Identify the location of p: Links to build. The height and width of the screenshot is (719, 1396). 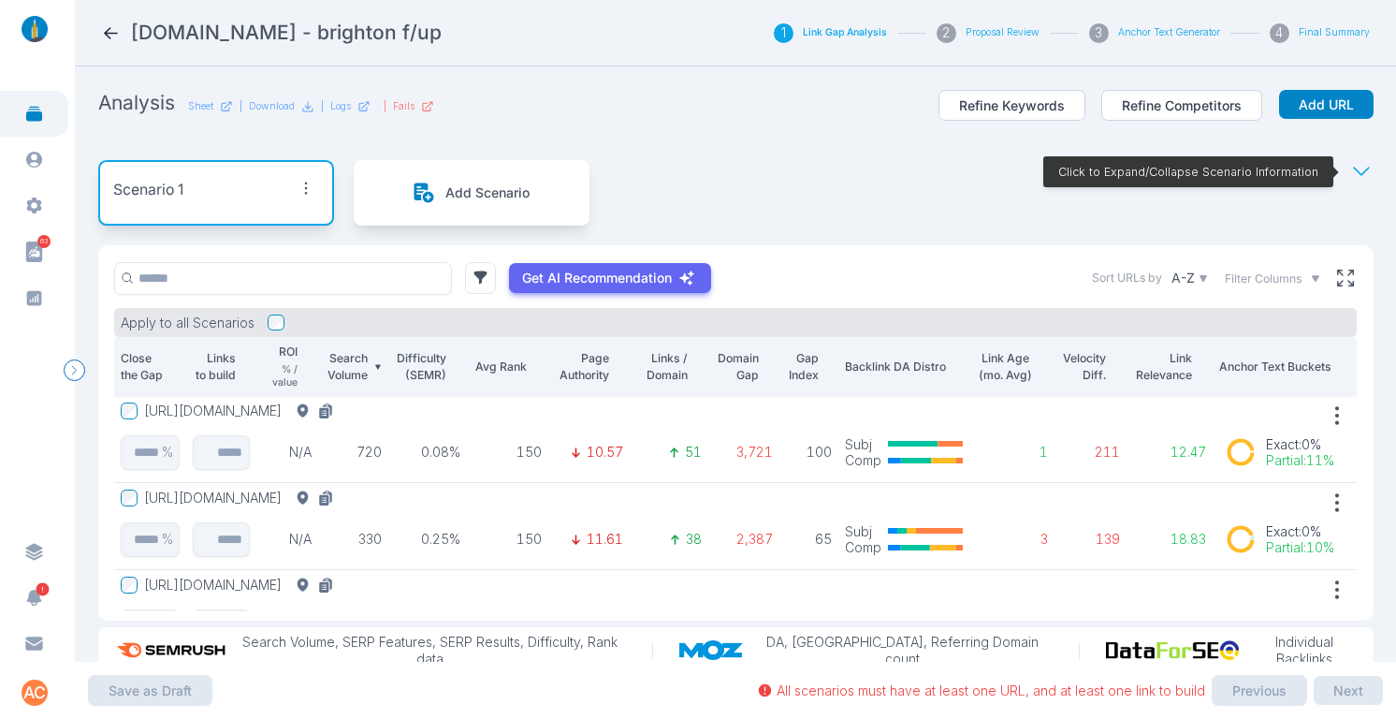
(214, 366).